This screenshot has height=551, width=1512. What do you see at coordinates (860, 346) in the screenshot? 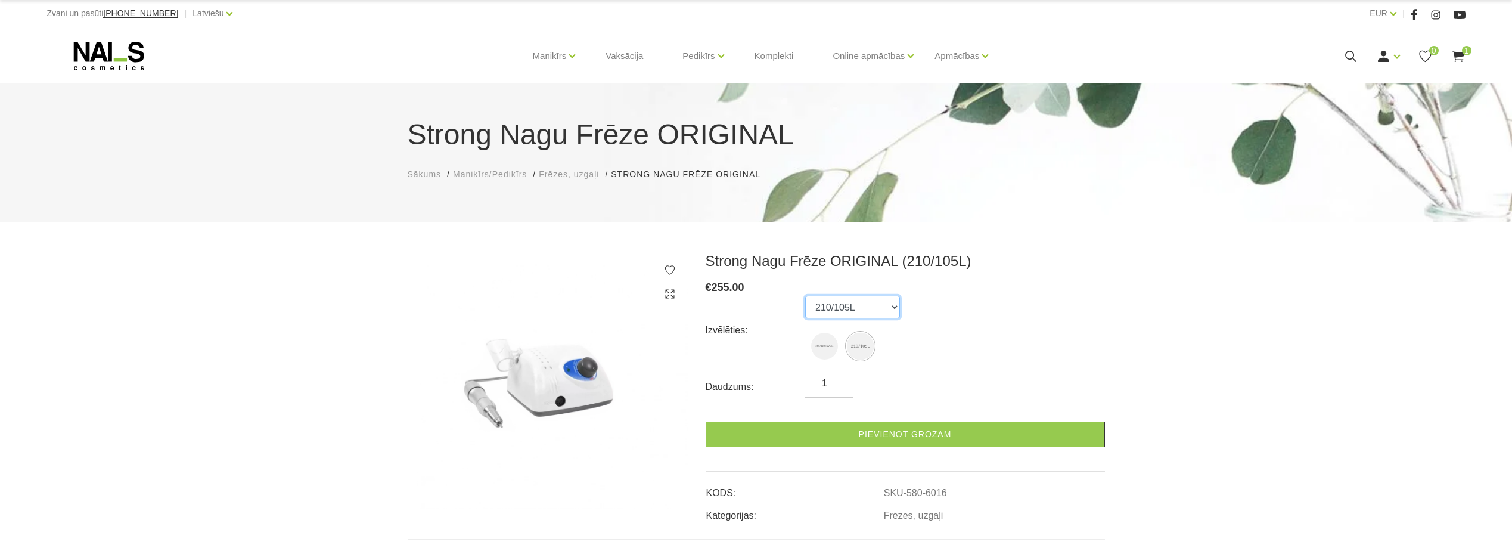
I see `img: Strong Nagu Frēze ORIGINAL (210/105L)` at bounding box center [860, 346].